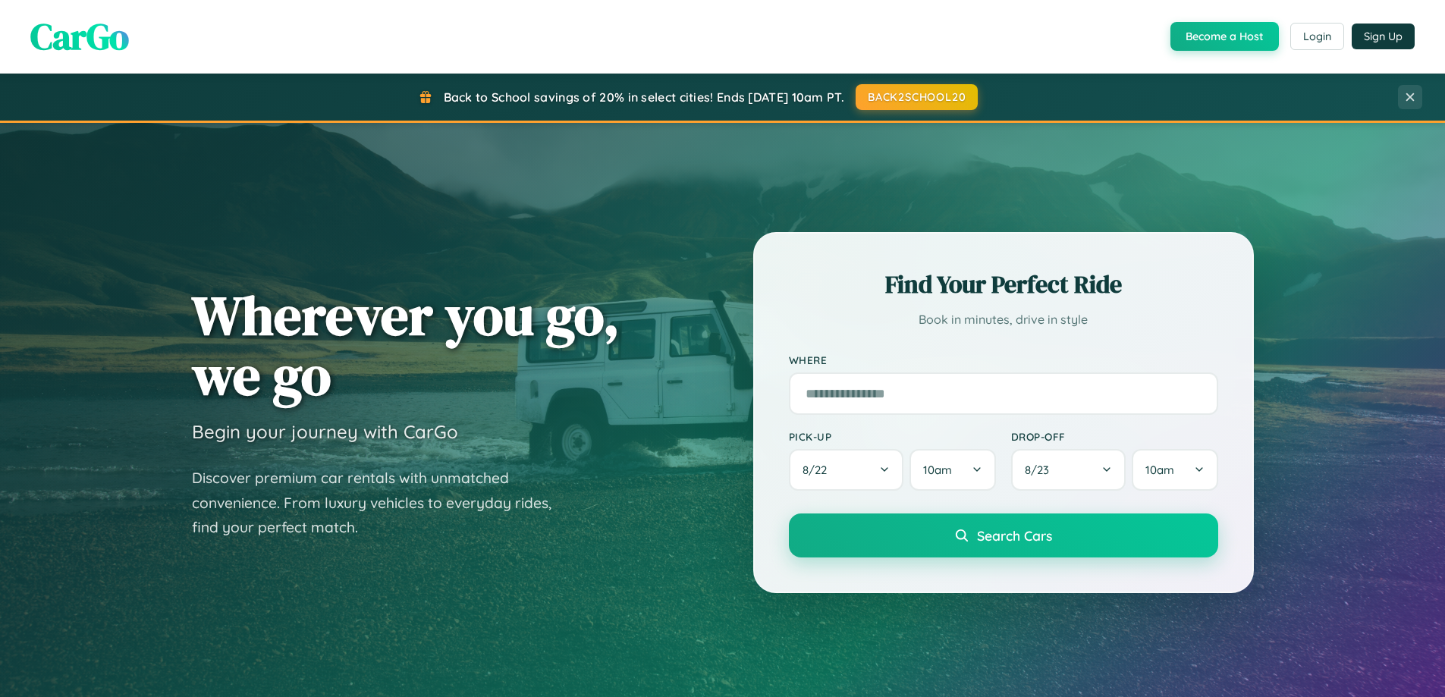  Describe the element at coordinates (1069, 469) in the screenshot. I see `button: 8/23` at that location.